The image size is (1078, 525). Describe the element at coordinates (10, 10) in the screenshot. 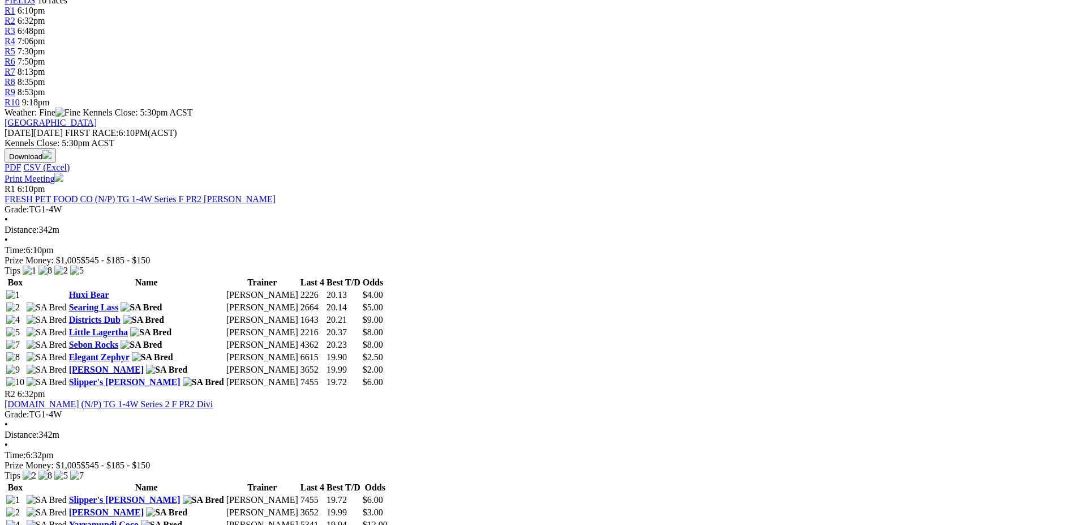

I see `a: R1` at that location.